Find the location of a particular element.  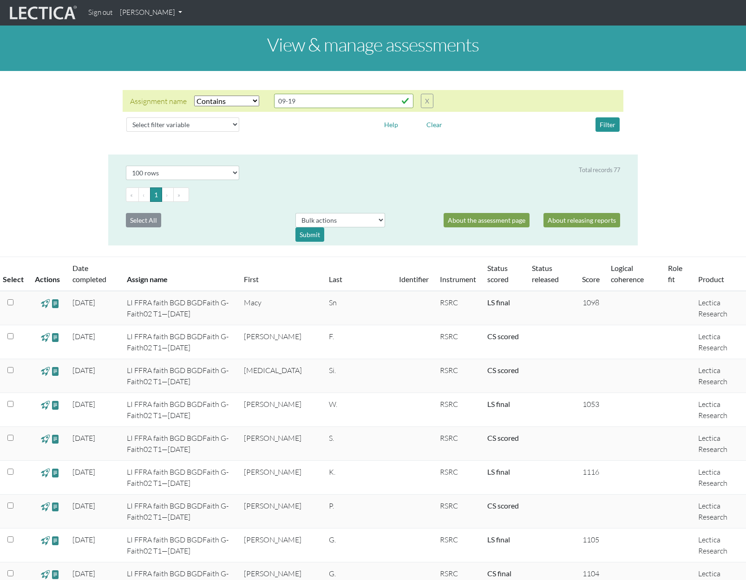

a: Sign out is located at coordinates (100, 13).